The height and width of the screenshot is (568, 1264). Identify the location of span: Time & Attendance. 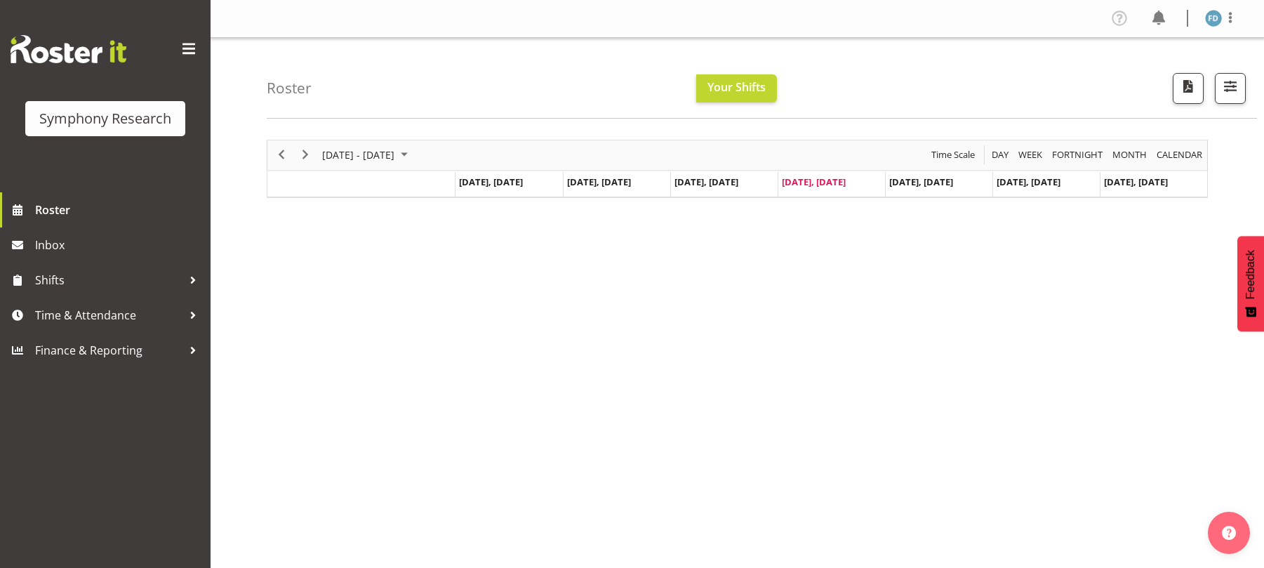
(109, 315).